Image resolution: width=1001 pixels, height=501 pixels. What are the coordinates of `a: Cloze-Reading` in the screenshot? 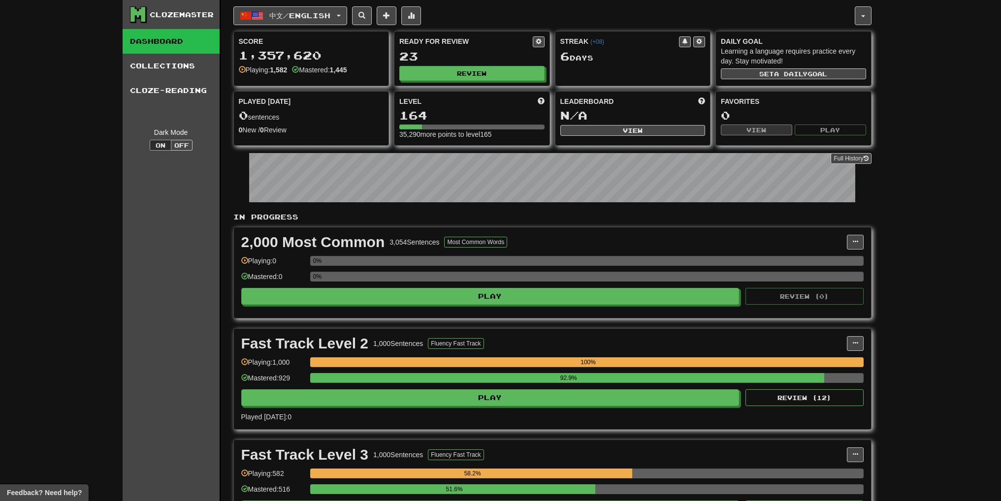 It's located at (171, 91).